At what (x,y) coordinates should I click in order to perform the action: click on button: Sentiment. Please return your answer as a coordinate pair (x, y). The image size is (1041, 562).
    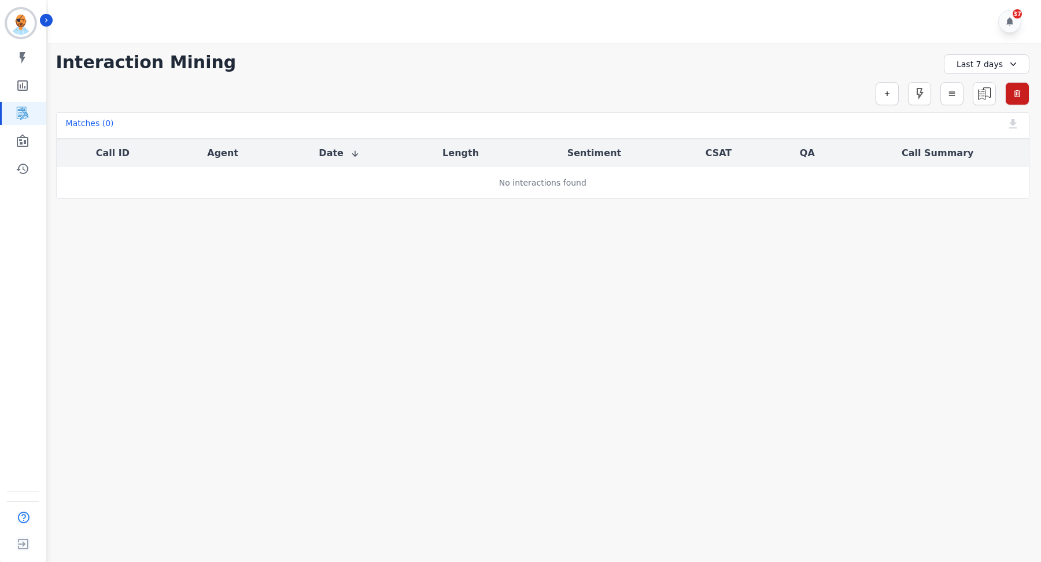
    Looking at the image, I should click on (594, 153).